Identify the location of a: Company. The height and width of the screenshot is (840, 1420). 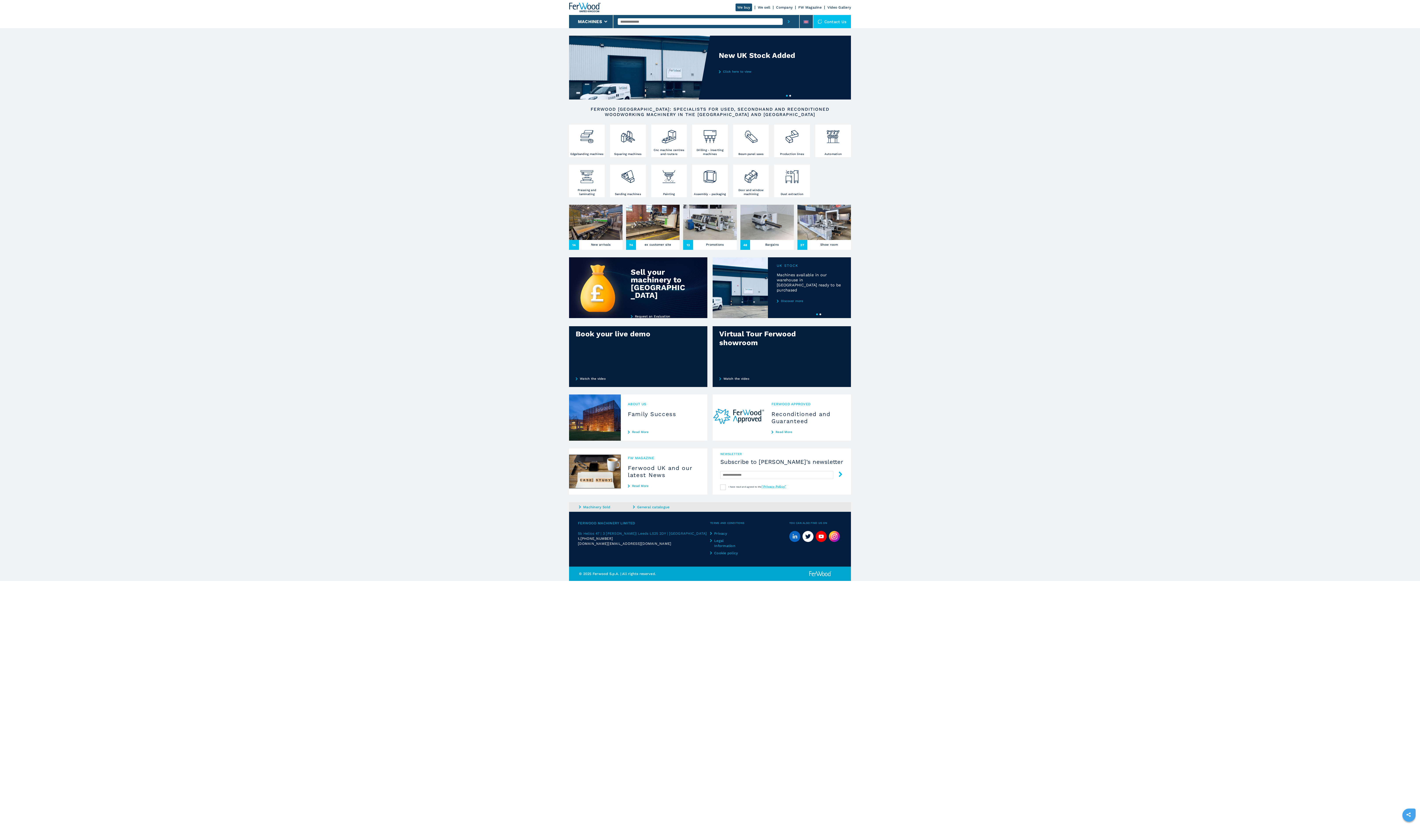
(784, 7).